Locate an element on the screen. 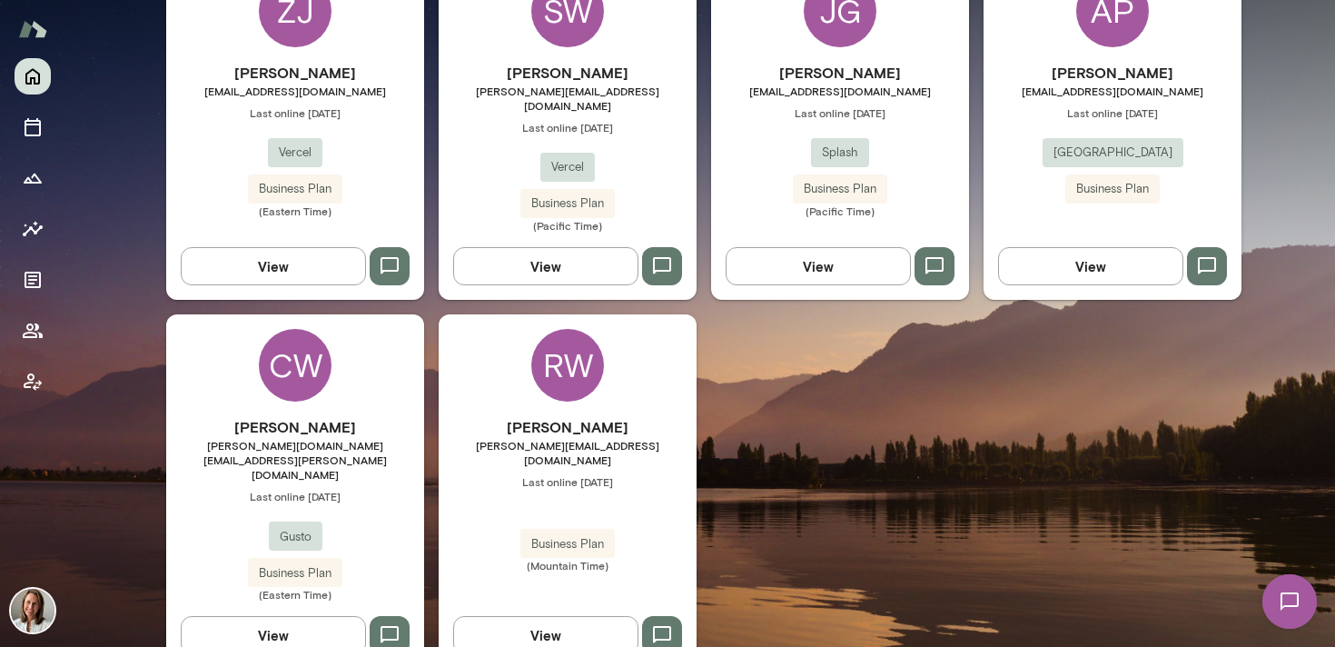 This screenshot has height=647, width=1335. img: Andrea Mayendia is located at coordinates (33, 611).